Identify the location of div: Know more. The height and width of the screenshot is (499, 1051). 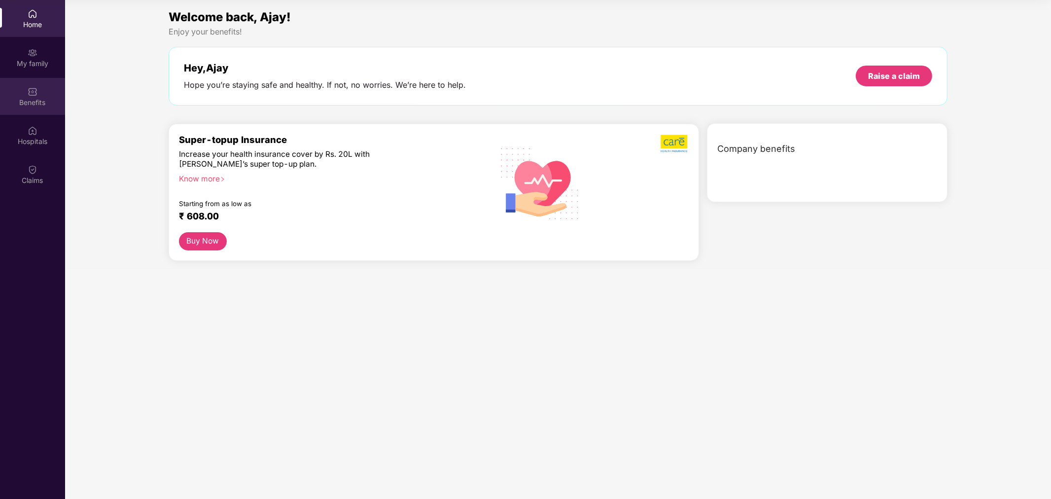
(324, 177).